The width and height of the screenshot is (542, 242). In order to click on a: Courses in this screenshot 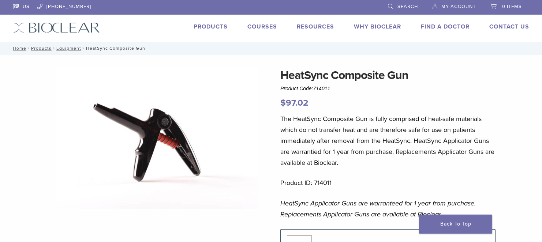, I will do `click(262, 27)`.